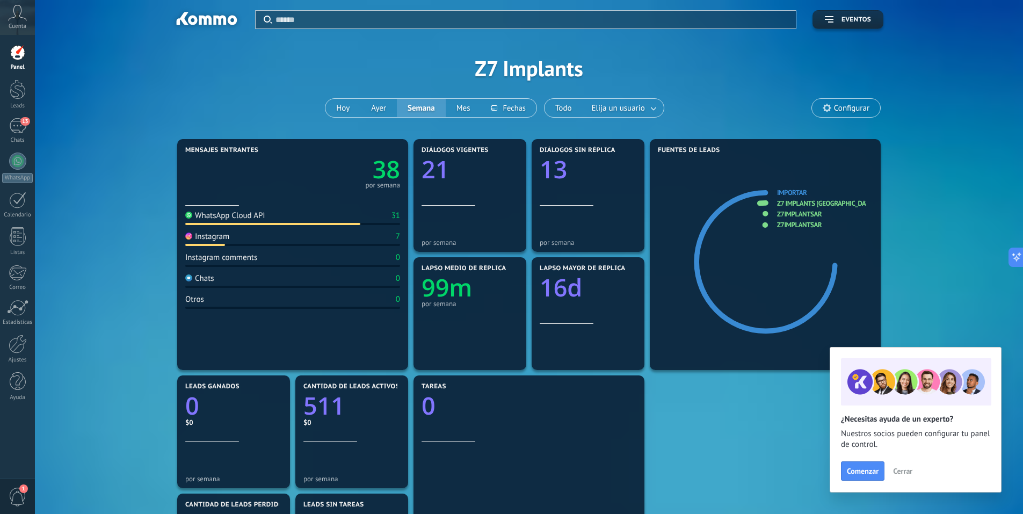 The width and height of the screenshot is (1023, 514). Describe the element at coordinates (236, 505) in the screenshot. I see `span: Cantidad de leads perdidos` at that location.